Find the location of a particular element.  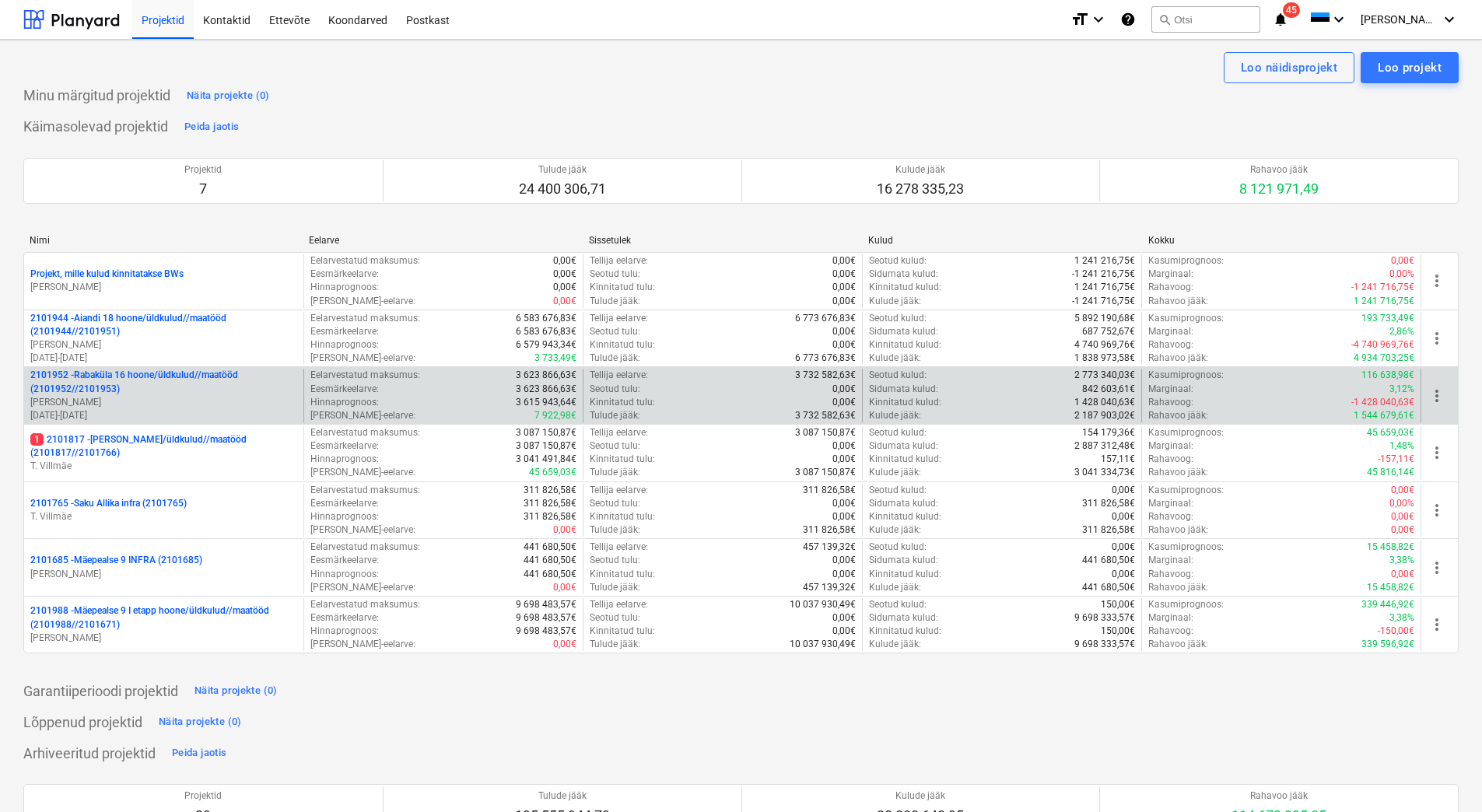

span: 45 is located at coordinates (1291, 10).